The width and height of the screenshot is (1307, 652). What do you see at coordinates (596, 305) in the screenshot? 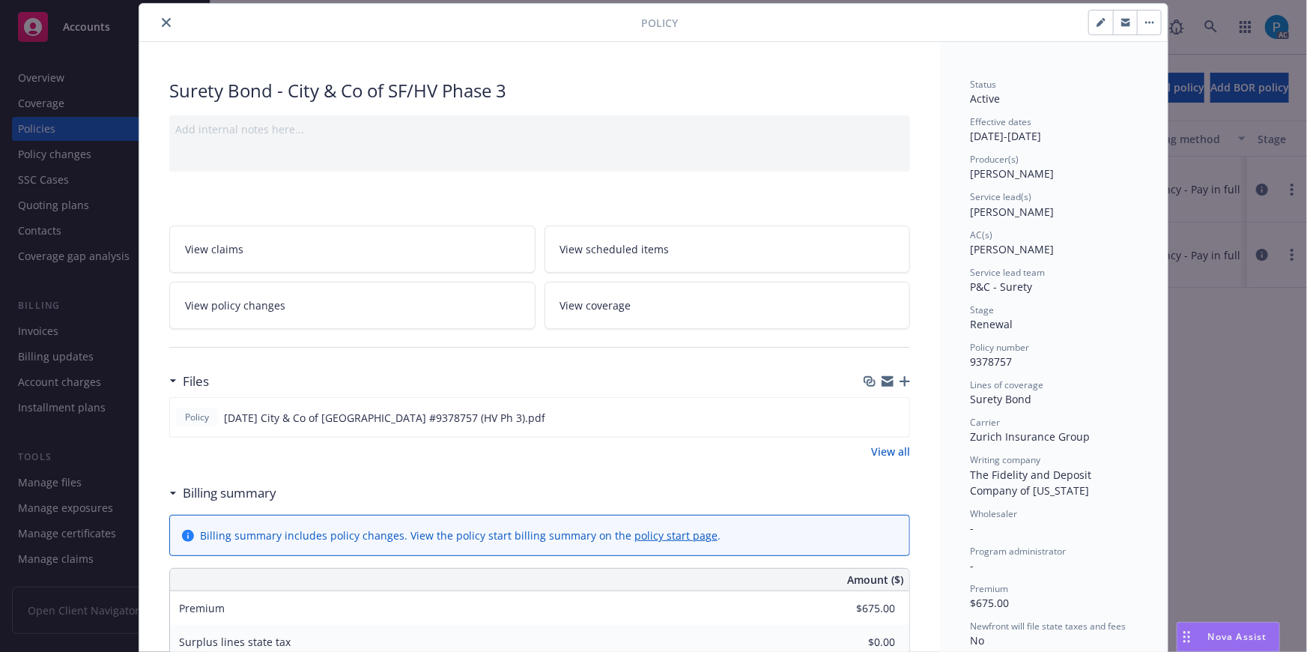
I see `span: View coverage` at bounding box center [596, 305].